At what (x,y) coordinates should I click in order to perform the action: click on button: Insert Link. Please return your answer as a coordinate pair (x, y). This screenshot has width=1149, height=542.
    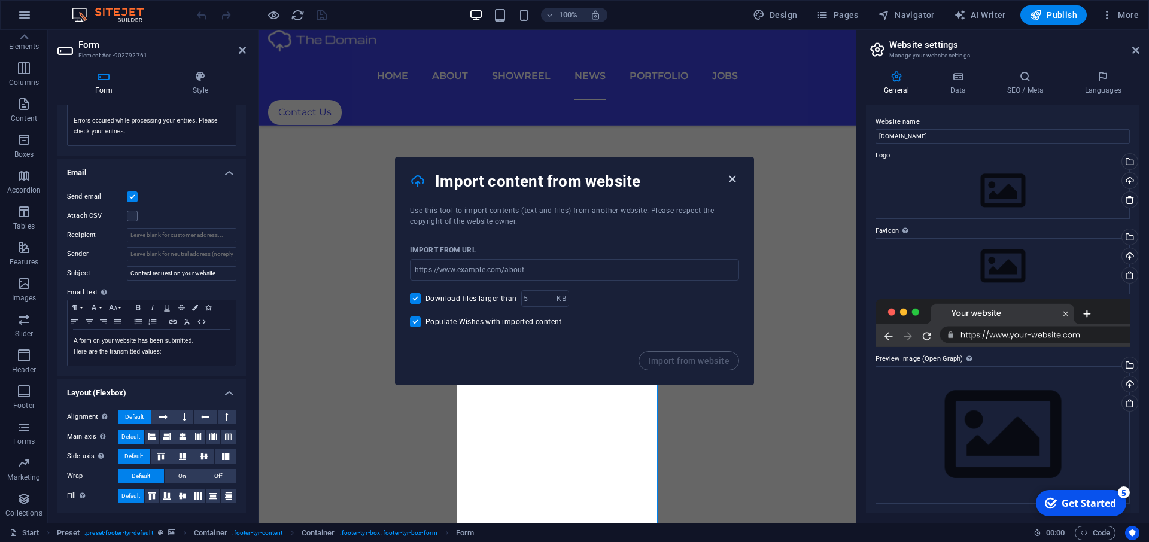
    Looking at the image, I should click on (173, 322).